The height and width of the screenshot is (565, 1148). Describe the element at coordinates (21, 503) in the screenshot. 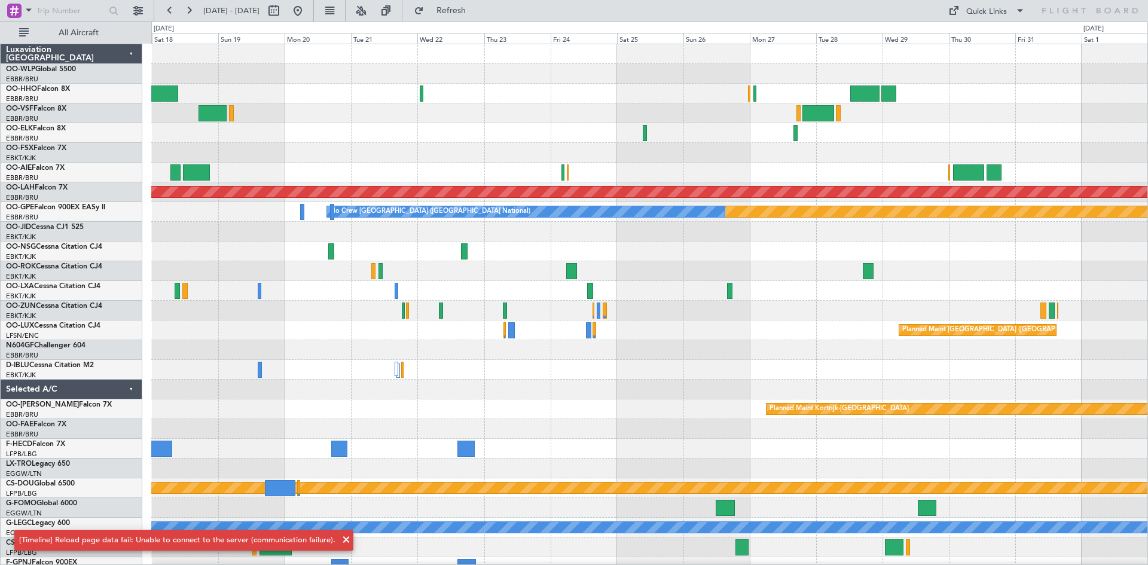

I see `span: G-FOMO` at that location.